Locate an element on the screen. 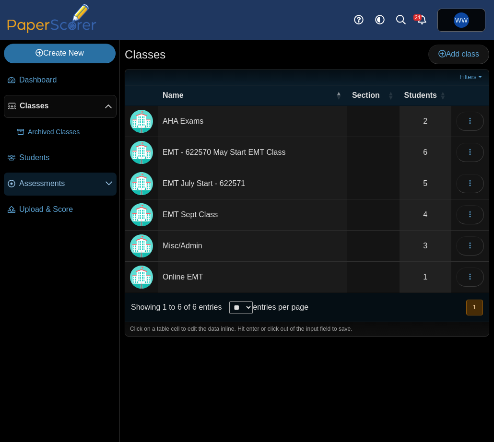 Image resolution: width=494 pixels, height=442 pixels. a: 6 is located at coordinates (425, 152).